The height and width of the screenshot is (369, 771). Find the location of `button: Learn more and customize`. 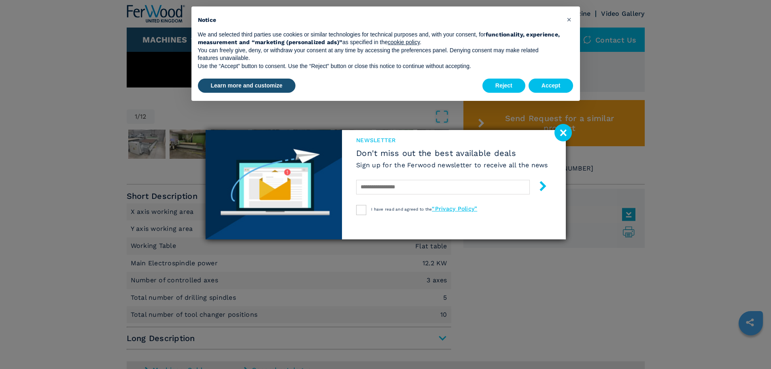

button: Learn more and customize is located at coordinates (246, 86).